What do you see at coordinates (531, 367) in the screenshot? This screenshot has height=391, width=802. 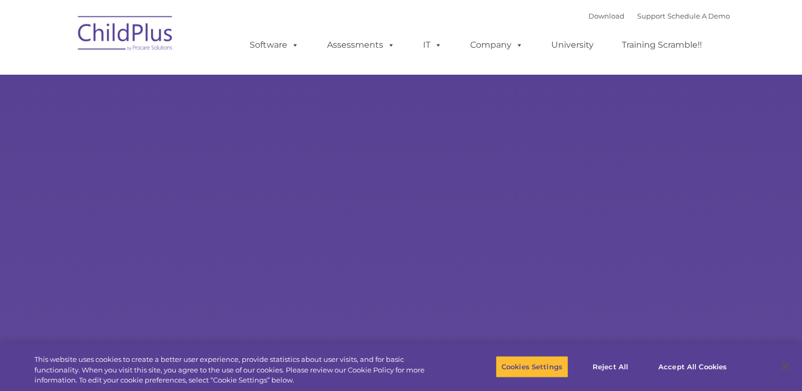 I see `button: Cookies Settings` at bounding box center [531, 367].